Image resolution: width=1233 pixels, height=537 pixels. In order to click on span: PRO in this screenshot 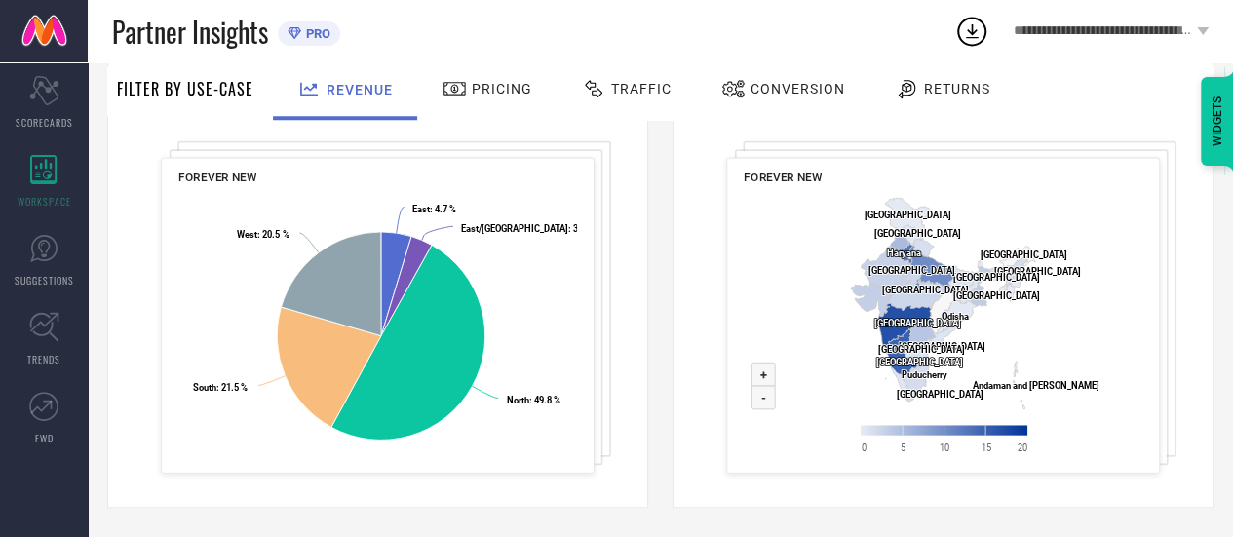, I will do `click(316, 33)`.